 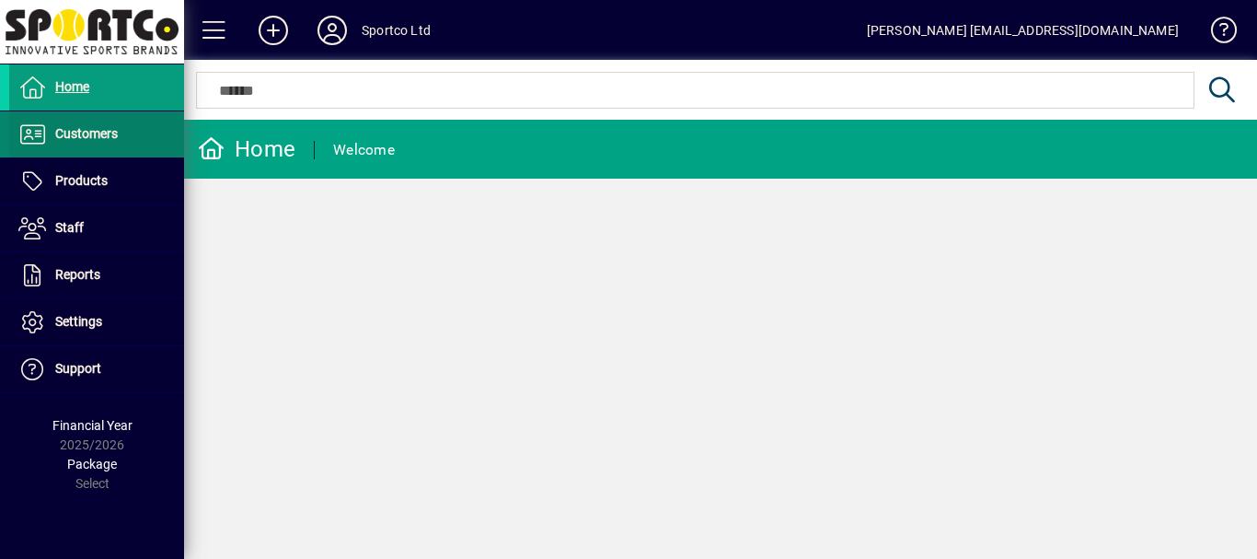 I want to click on a: Reports, so click(x=97, y=275).